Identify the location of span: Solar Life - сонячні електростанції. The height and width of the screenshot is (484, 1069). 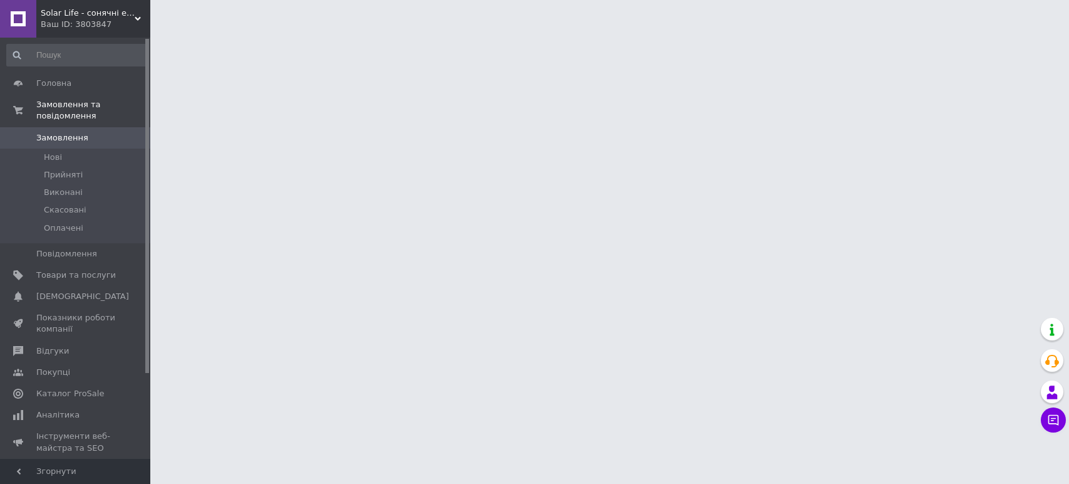
(88, 13).